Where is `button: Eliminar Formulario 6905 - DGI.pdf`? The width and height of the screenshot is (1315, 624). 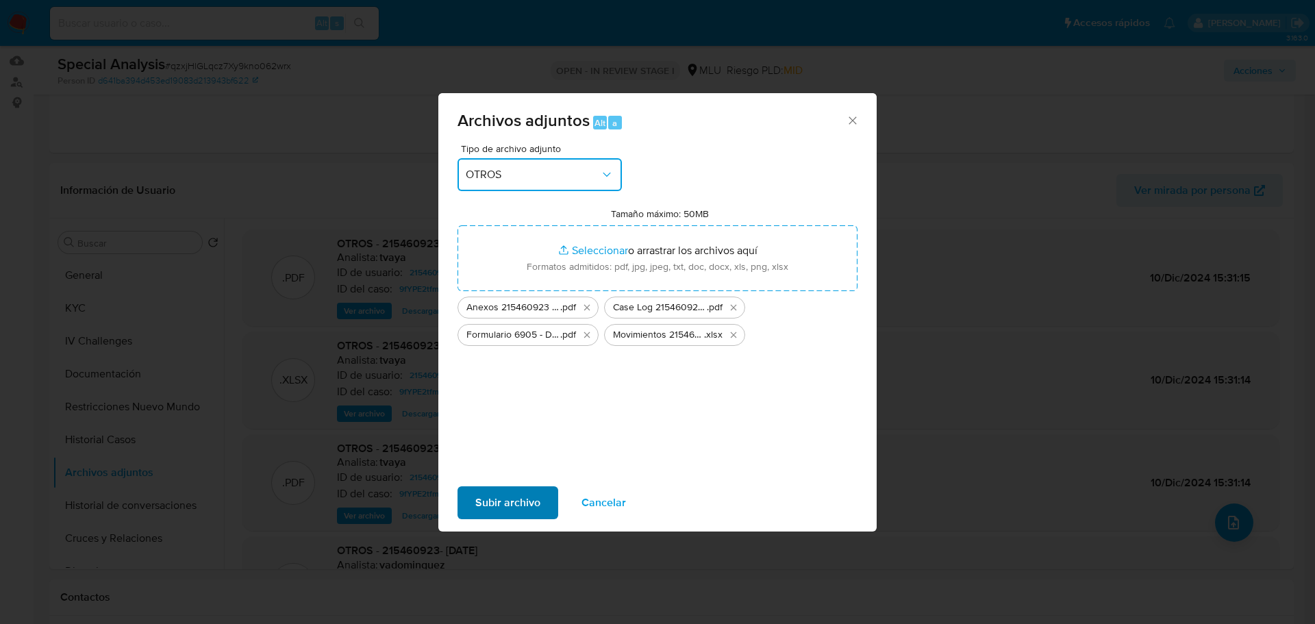 button: Eliminar Formulario 6905 - DGI.pdf is located at coordinates (587, 335).